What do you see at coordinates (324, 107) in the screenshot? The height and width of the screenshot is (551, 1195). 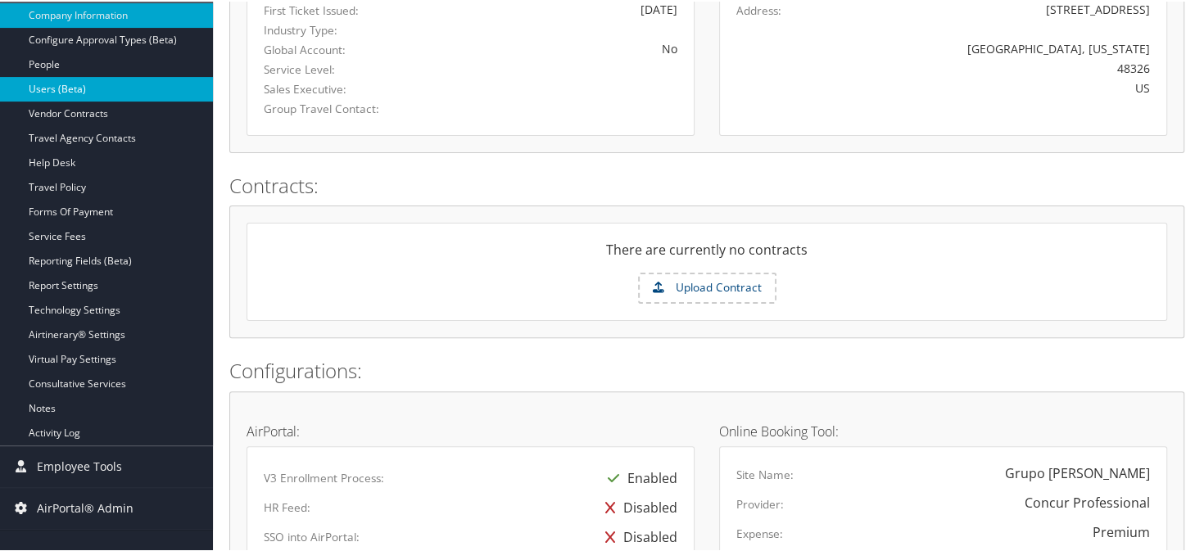 I see `label: Group Travel Contact:` at bounding box center [324, 107].